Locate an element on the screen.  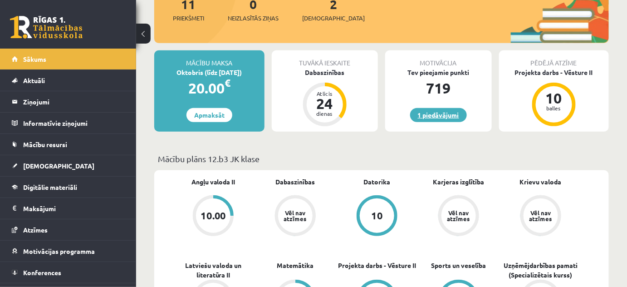
a: Apmaksāt is located at coordinates (209, 115).